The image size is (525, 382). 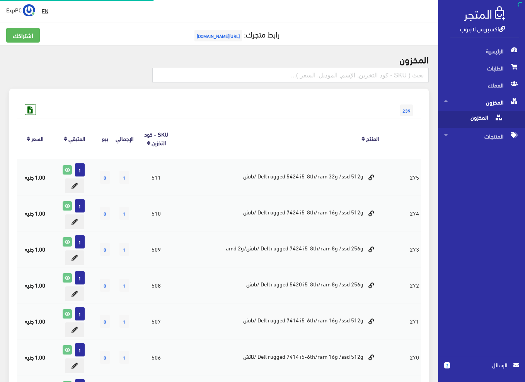 I want to click on input: بحث ( SKU - كود التخزين, الإسم, الموديل, السعر )..., so click(x=290, y=75).